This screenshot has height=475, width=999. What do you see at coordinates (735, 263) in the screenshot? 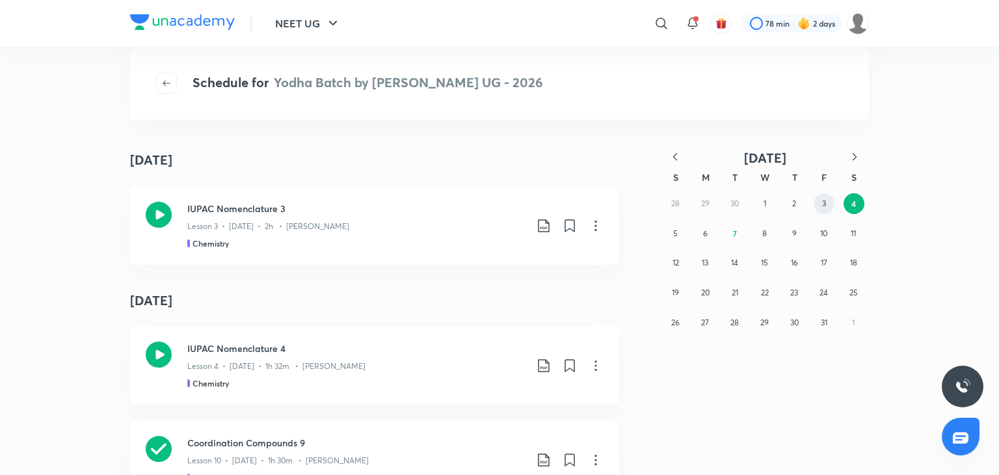
I see `button: October 14, 2025` at bounding box center [735, 263].